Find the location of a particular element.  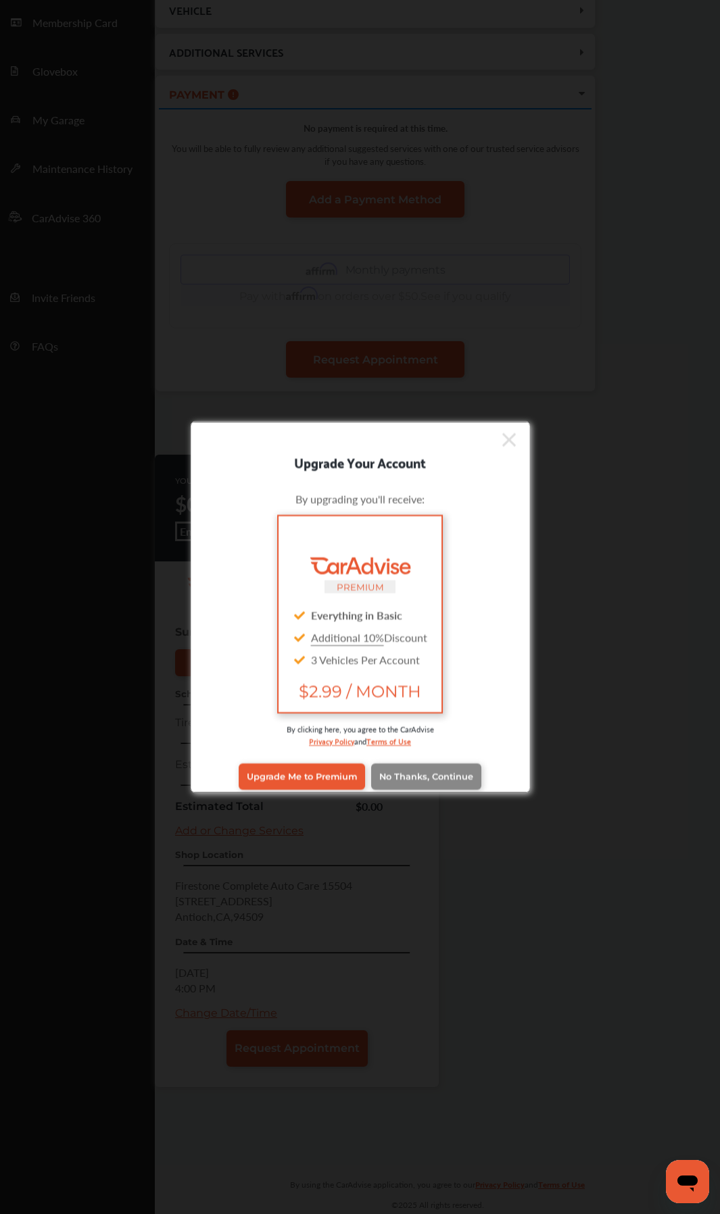

span: Upgrade Me to Premium is located at coordinates (301, 776).